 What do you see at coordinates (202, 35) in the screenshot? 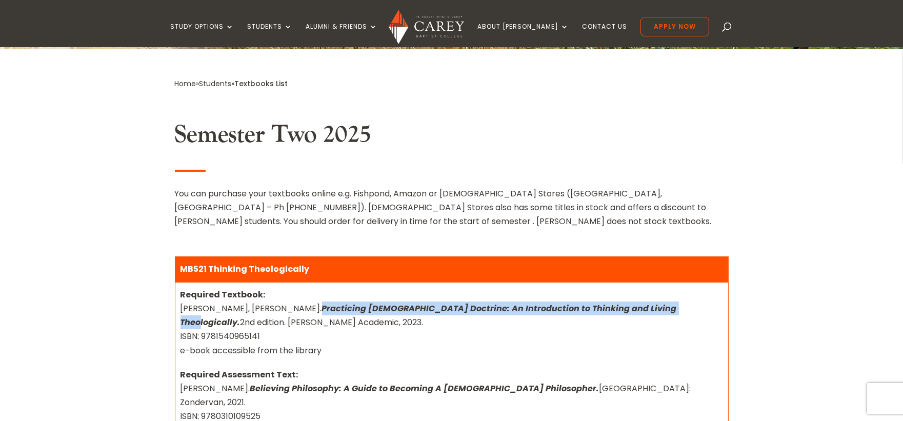
I see `a: Study Options` at bounding box center [202, 35].